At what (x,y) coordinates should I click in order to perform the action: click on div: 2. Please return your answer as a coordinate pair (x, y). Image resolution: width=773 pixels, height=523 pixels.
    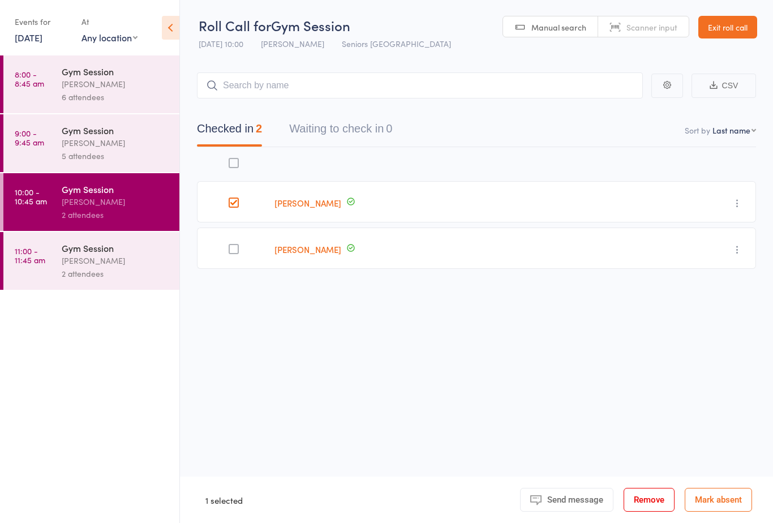
    Looking at the image, I should click on (258, 128).